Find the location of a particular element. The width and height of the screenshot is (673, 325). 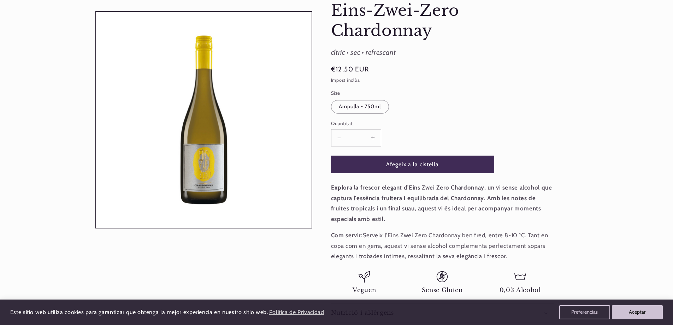

span: Veguen is located at coordinates (364, 290).